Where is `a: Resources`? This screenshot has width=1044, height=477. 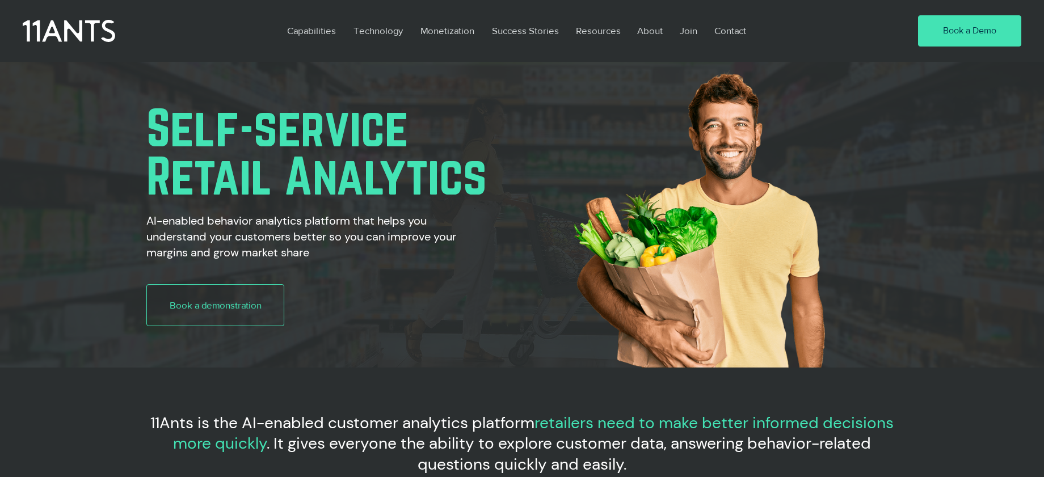
a: Resources is located at coordinates (598, 31).